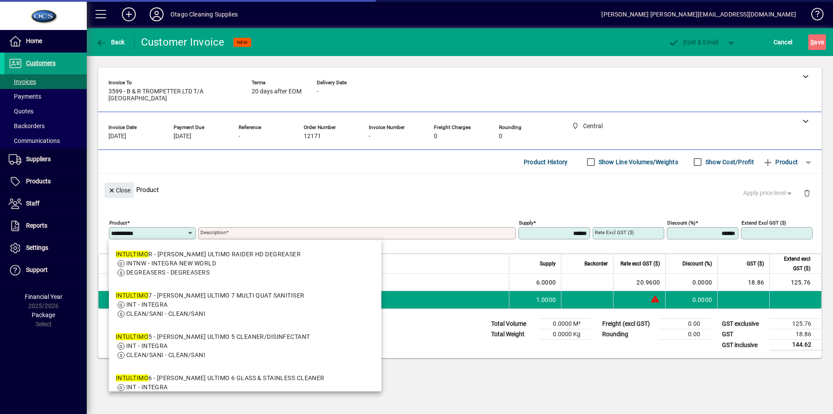 Image resolution: width=833 pixels, height=414 pixels. What do you see at coordinates (46, 181) in the screenshot?
I see `a: Products` at bounding box center [46, 181].